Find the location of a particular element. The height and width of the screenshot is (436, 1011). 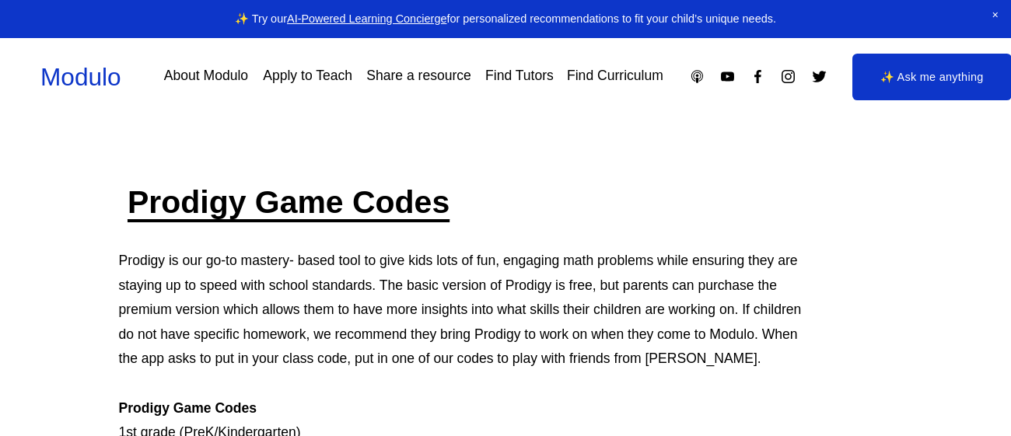

a: Facebook is located at coordinates (758, 76).